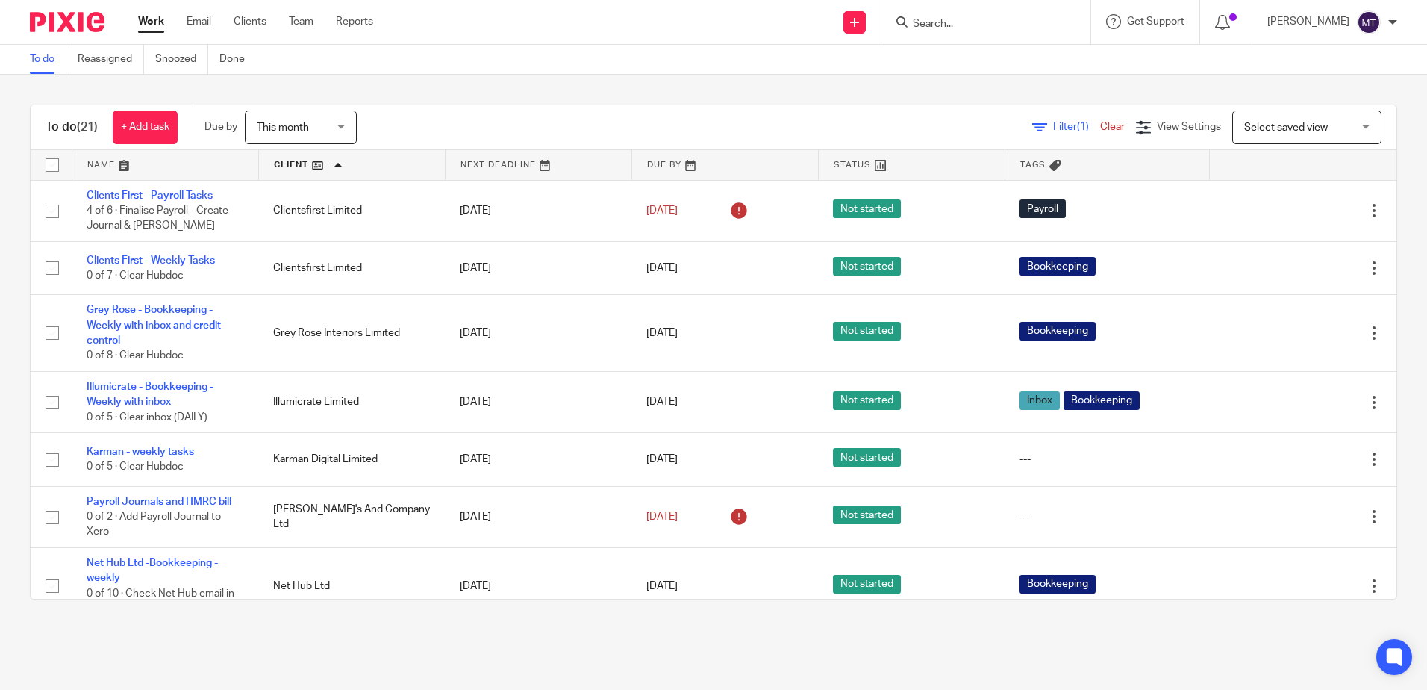 This screenshot has width=1427, height=690. What do you see at coordinates (237, 59) in the screenshot?
I see `a: Done` at bounding box center [237, 59].